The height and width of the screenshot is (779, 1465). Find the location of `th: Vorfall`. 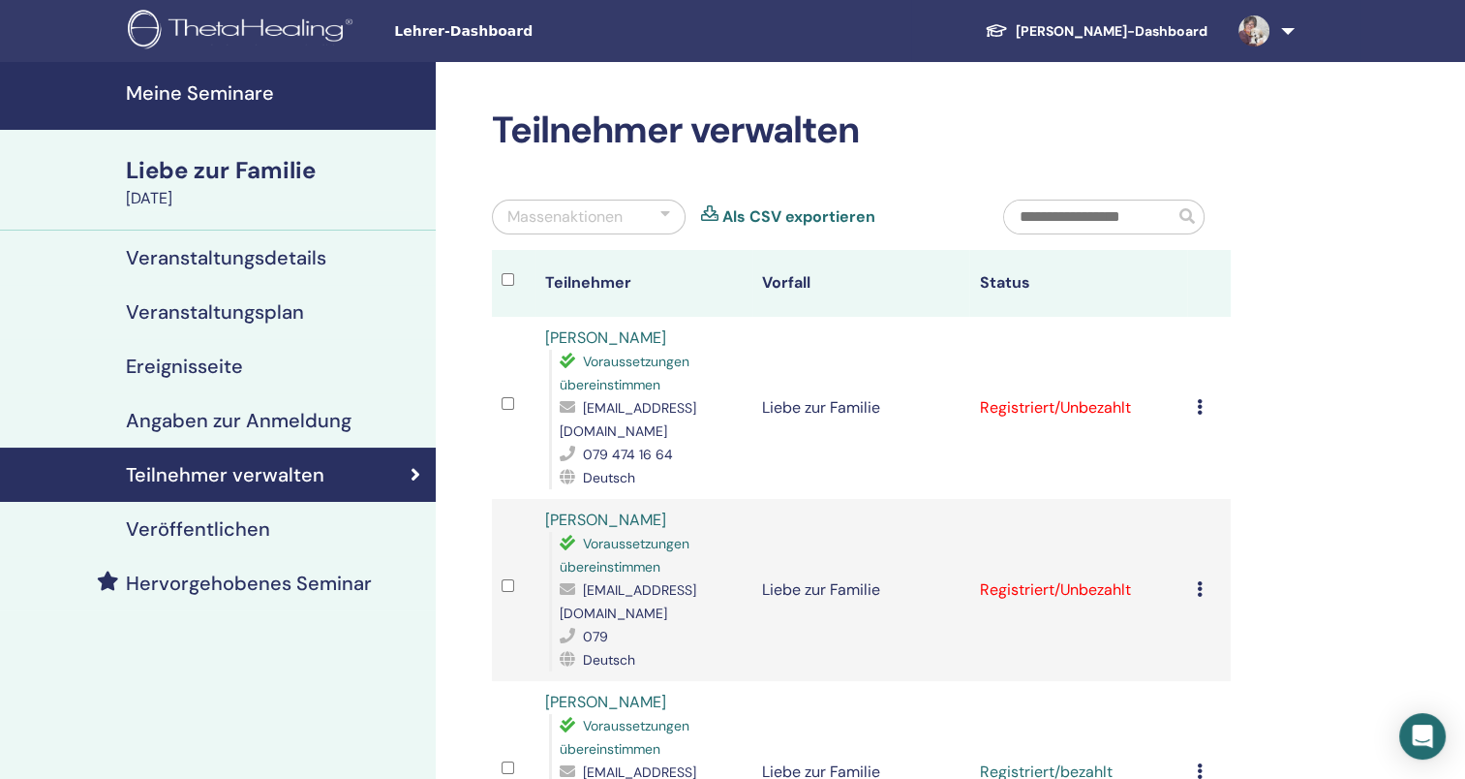

th: Vorfall is located at coordinates (861, 283).